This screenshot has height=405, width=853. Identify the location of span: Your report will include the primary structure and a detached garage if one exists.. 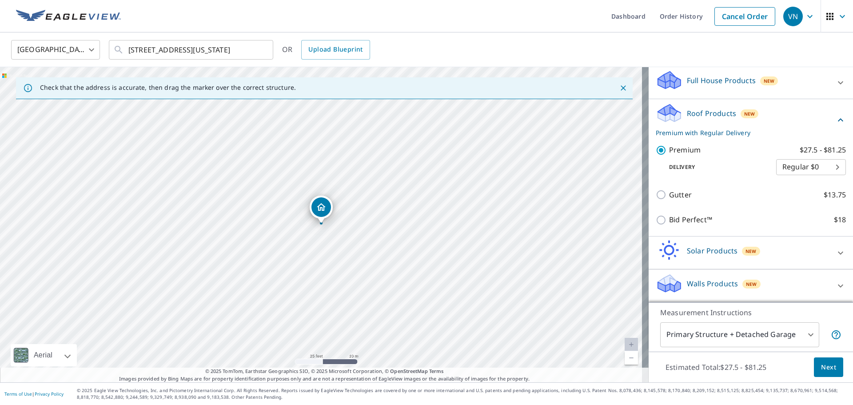
(836, 335).